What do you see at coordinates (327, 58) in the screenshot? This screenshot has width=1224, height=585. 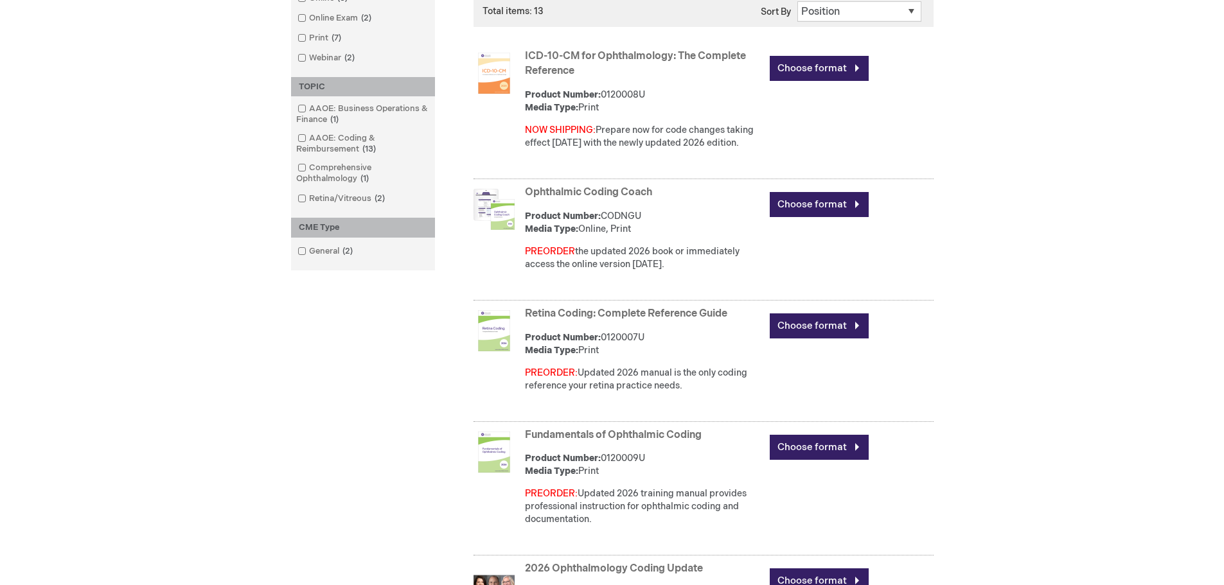 I see `a: Webinar2` at bounding box center [327, 58].